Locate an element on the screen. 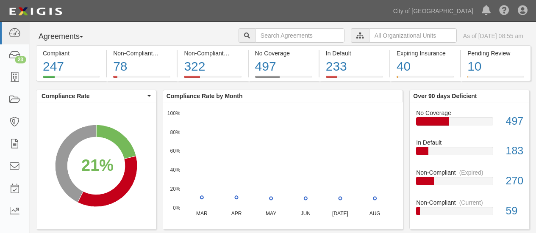 Image resolution: width=536 pixels, height=233 pixels. div: 270 is located at coordinates (514, 181).